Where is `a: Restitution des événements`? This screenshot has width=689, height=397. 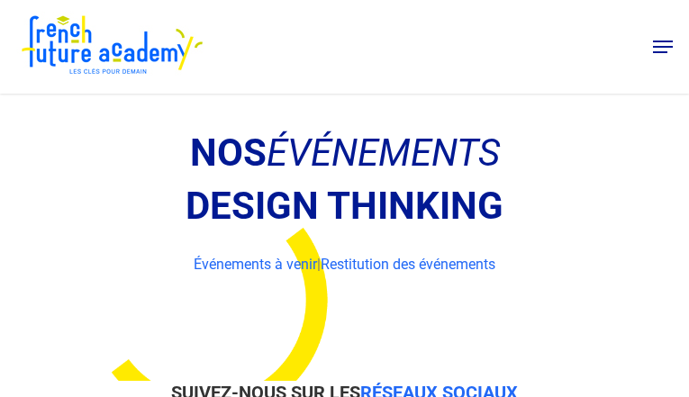 a: Restitution des événements is located at coordinates (408, 264).